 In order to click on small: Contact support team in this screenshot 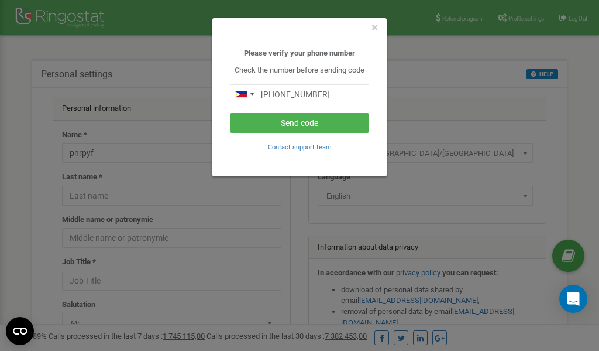, I will do `click(300, 147)`.